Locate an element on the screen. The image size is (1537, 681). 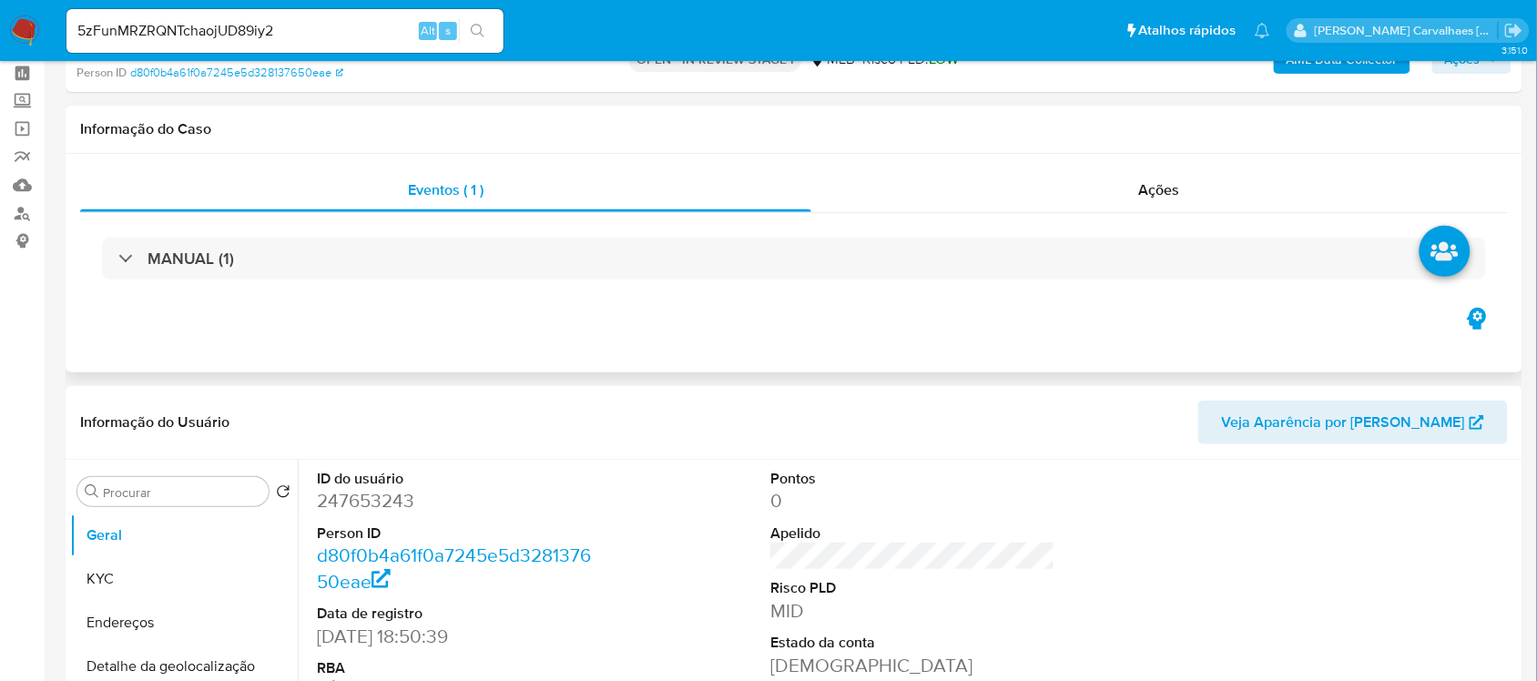
dd: 247653243 is located at coordinates (459, 501).